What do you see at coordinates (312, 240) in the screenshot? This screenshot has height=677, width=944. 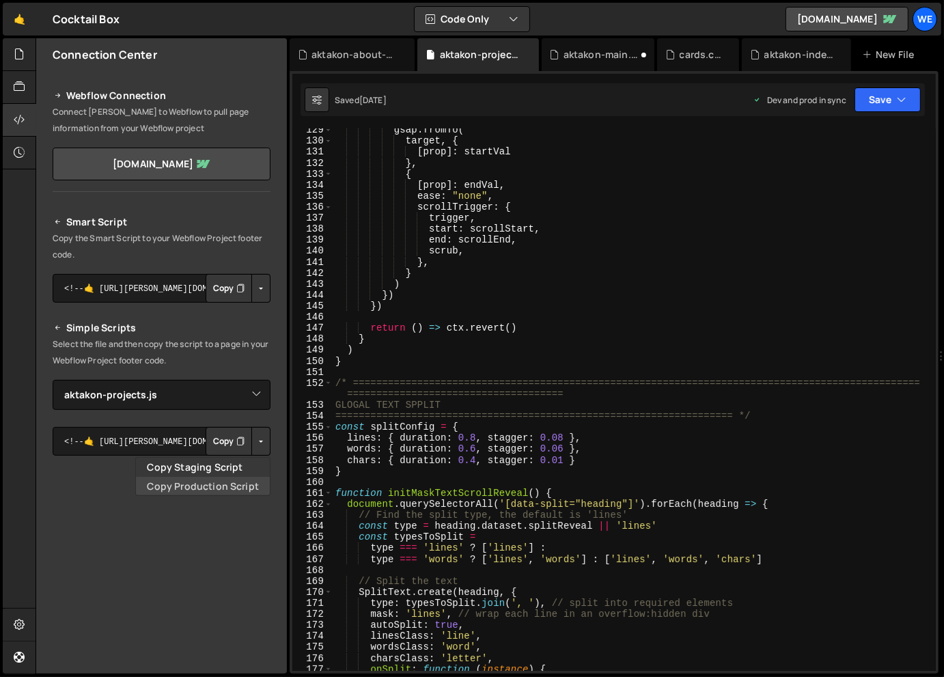 I see `div: 139` at bounding box center [312, 240].